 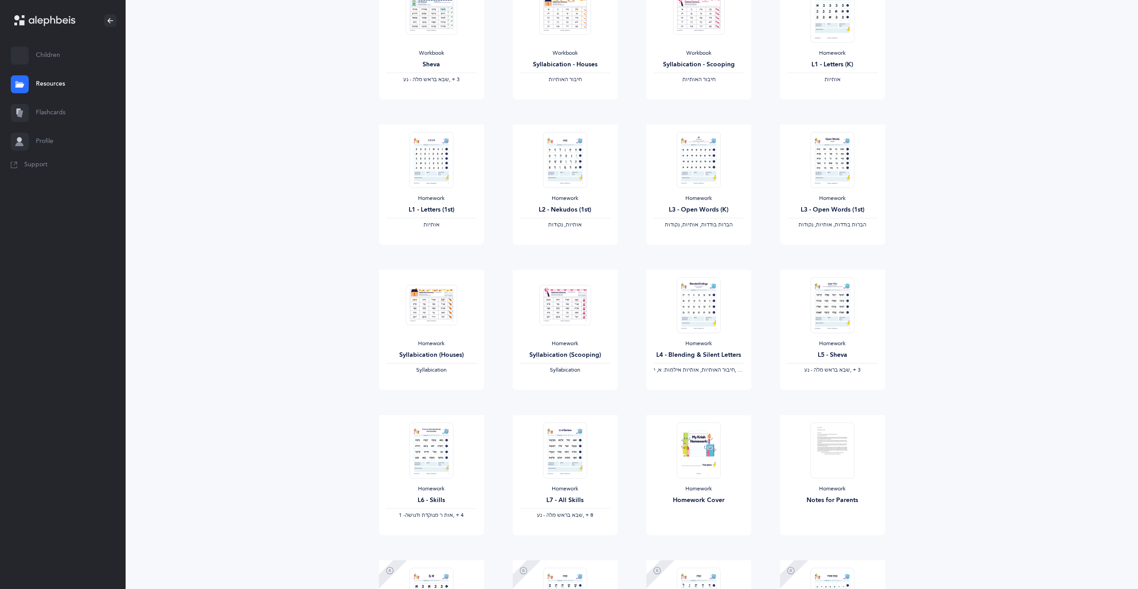 What do you see at coordinates (431, 501) in the screenshot?
I see `div: L6 - Skills` at bounding box center [431, 501].